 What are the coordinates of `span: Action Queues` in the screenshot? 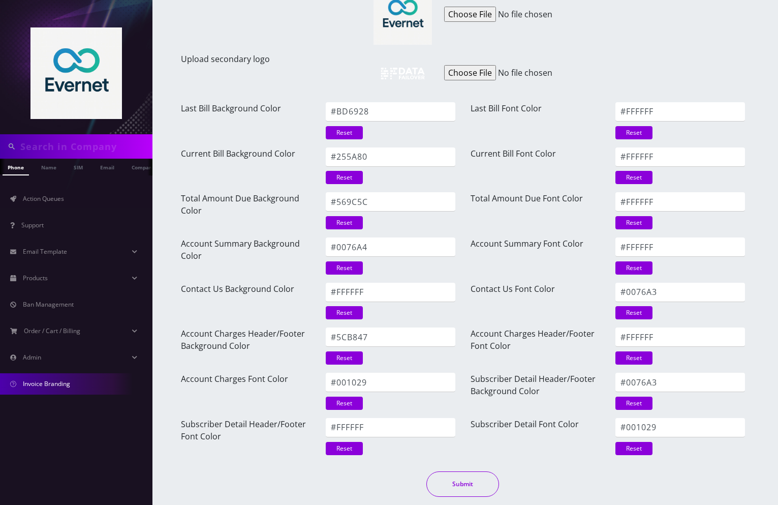 It's located at (43, 198).